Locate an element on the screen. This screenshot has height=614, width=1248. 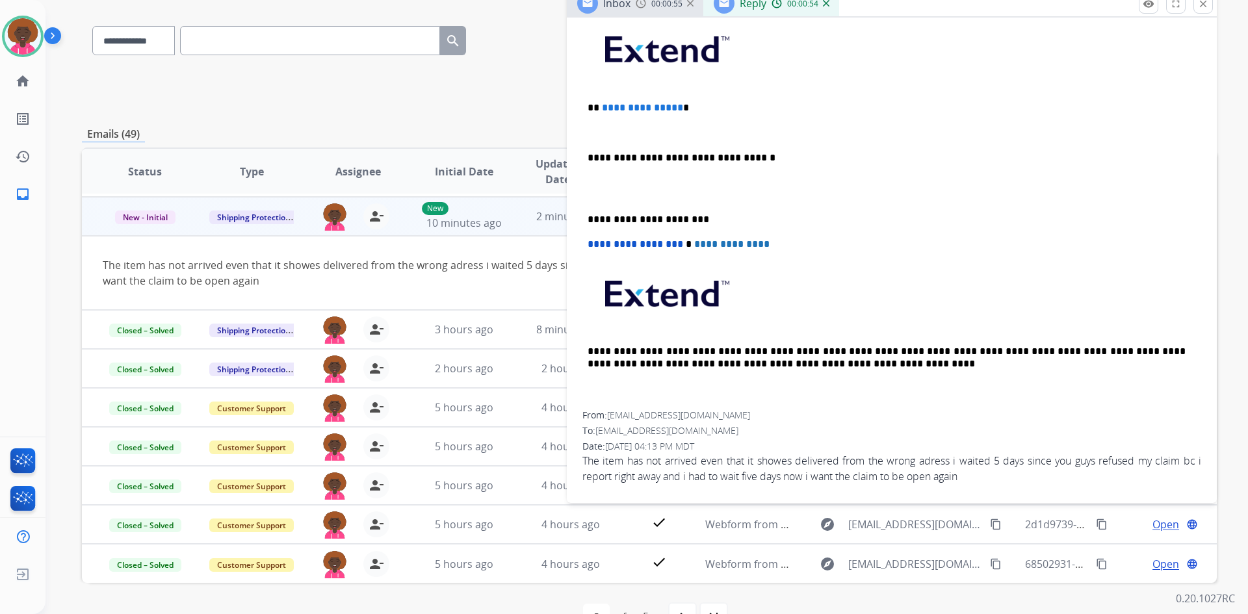
span: 2d1d9739-6a84-40cf-832d-e2efa0fe8427 is located at coordinates (1122, 525).